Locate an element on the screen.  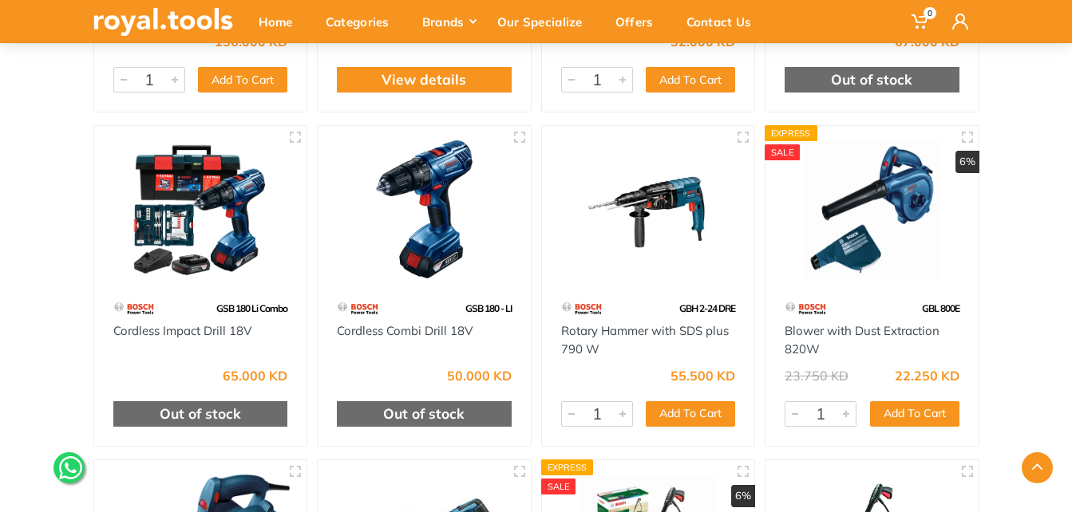
div: Express is located at coordinates (791, 133).